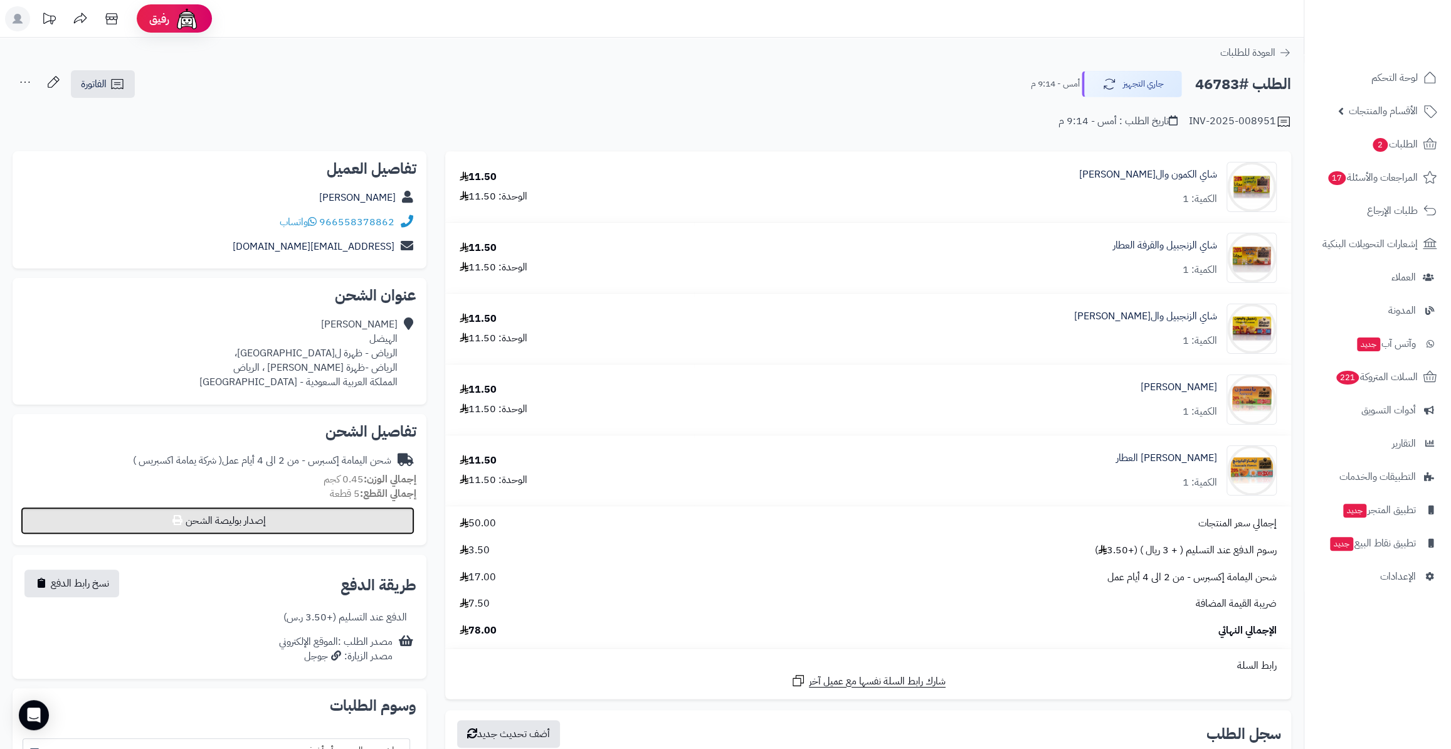 This screenshot has width=1451, height=749. I want to click on img: 1735152396-Alattar%20Ginger%20and%20Lemon-90x90.jpg, so click(1252, 329).